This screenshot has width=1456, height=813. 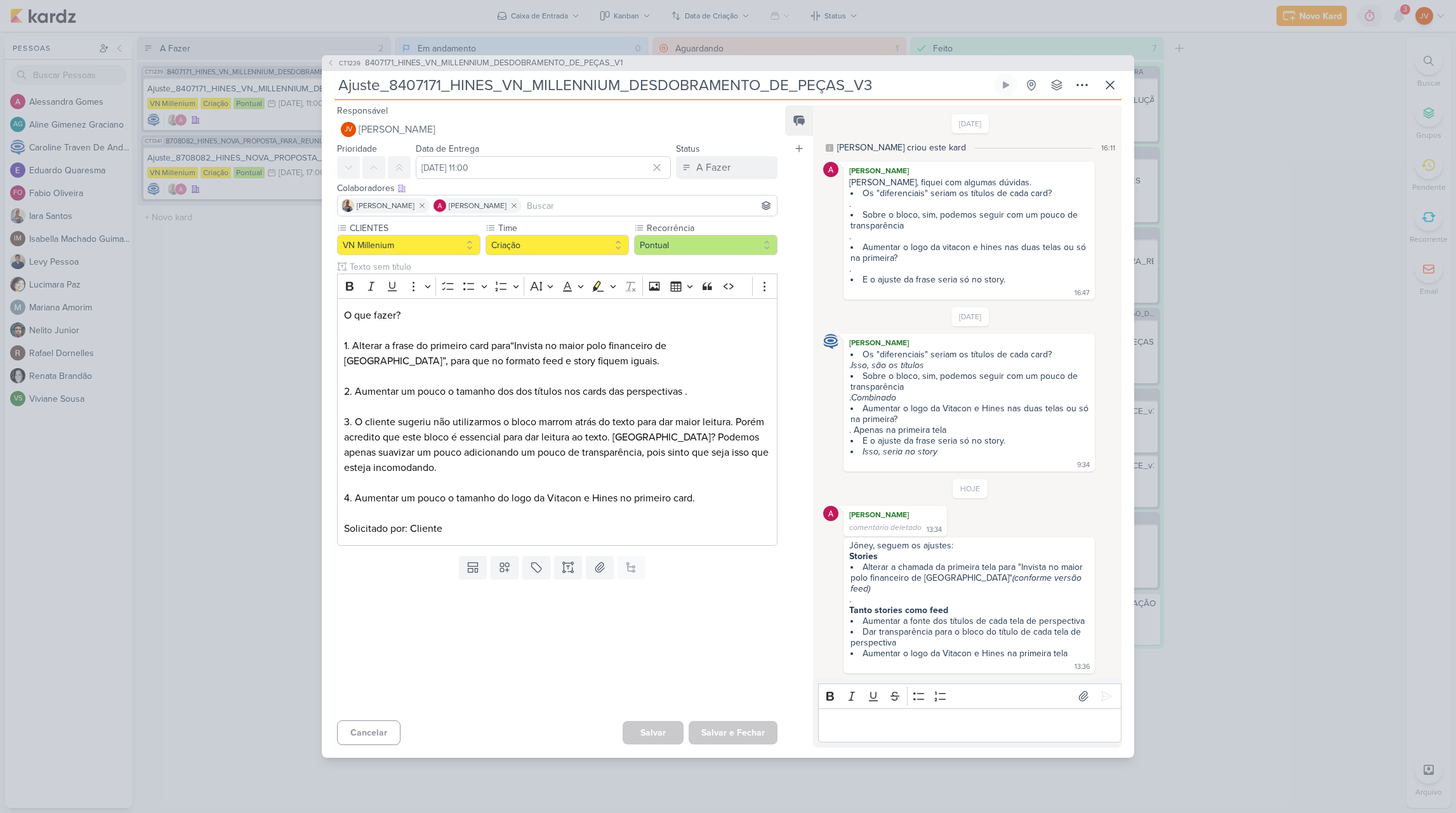 I want to click on div: Ligar relógio, so click(x=1006, y=85).